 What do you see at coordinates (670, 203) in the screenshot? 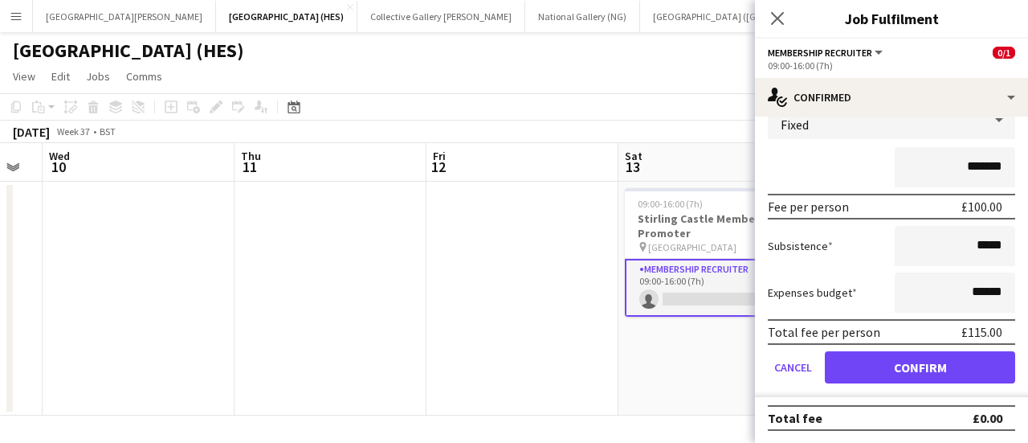
I see `span: 09:00-16:00 (7h)` at bounding box center [670, 203].